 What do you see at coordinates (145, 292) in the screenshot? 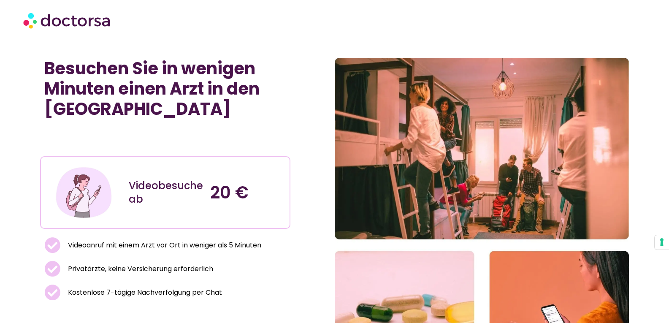
I see `font: Kostenlose 7-tägige Nachverfolgung per Chat` at bounding box center [145, 292].